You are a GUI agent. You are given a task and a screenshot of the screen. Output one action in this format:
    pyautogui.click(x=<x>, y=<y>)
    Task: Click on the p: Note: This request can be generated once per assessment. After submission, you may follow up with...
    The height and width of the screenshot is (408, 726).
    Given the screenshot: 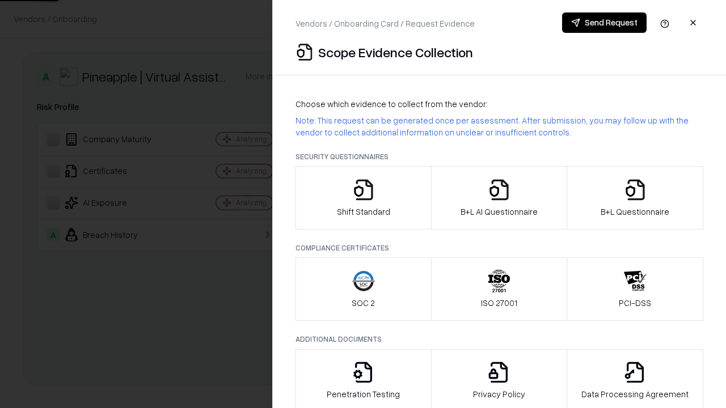 What is the action you would take?
    pyautogui.click(x=499, y=127)
    